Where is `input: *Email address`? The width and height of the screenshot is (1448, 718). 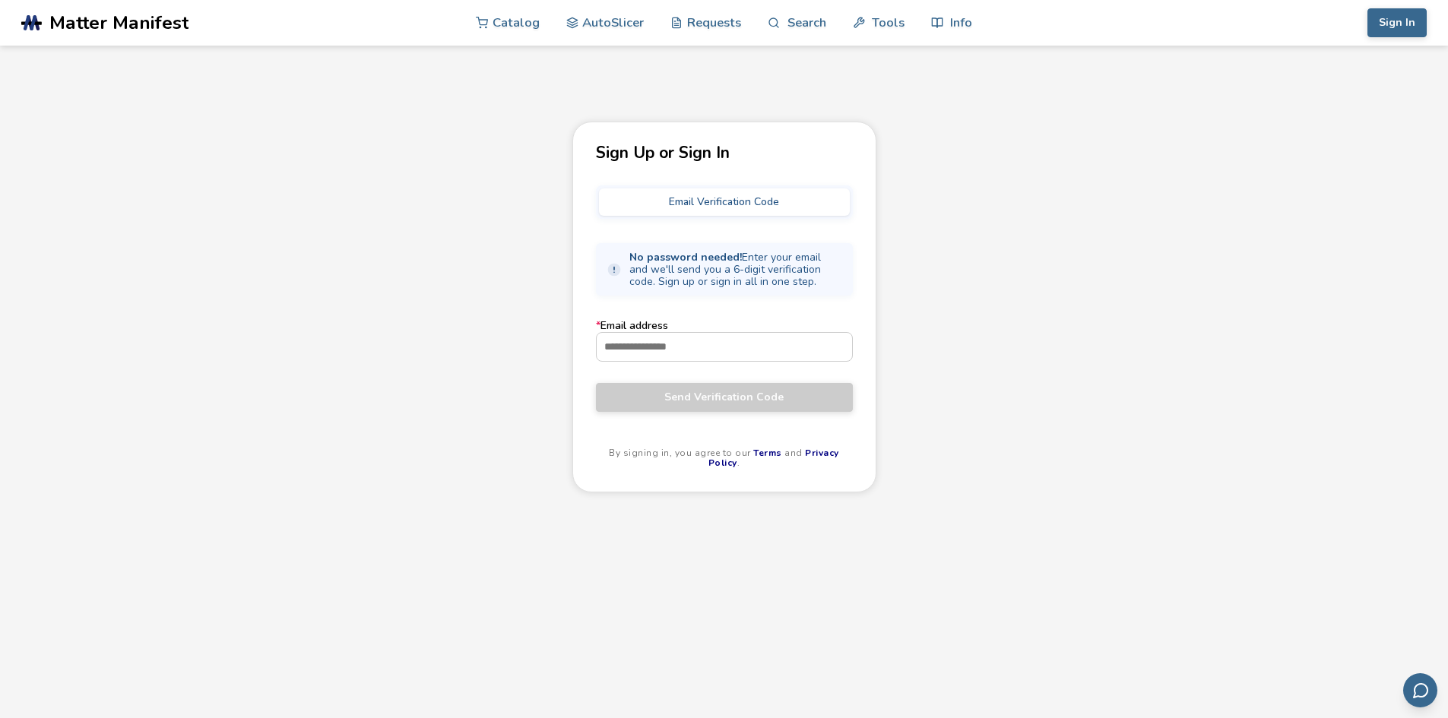 input: *Email address is located at coordinates (724, 347).